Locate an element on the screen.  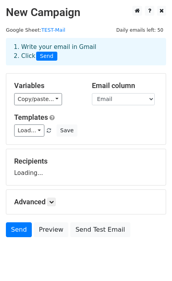
small: Google Sheet: is located at coordinates (35, 30).